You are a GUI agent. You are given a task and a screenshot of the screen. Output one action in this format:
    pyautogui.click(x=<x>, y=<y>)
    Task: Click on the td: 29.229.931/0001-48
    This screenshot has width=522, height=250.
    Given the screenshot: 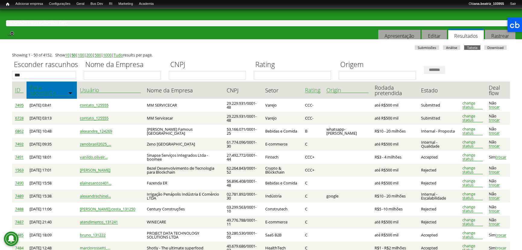 What is the action you would take?
    pyautogui.click(x=243, y=105)
    